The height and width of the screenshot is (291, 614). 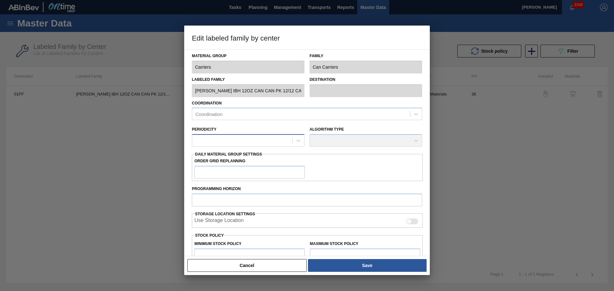 What do you see at coordinates (307, 189) in the screenshot?
I see `label: Programming Horizon` at bounding box center [307, 189].